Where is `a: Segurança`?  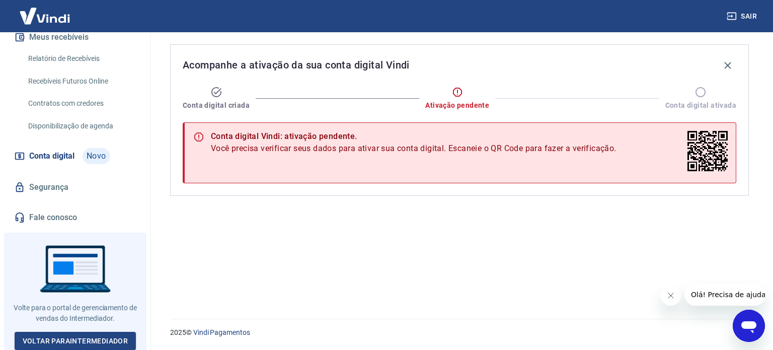
a: Segurança is located at coordinates (75, 187).